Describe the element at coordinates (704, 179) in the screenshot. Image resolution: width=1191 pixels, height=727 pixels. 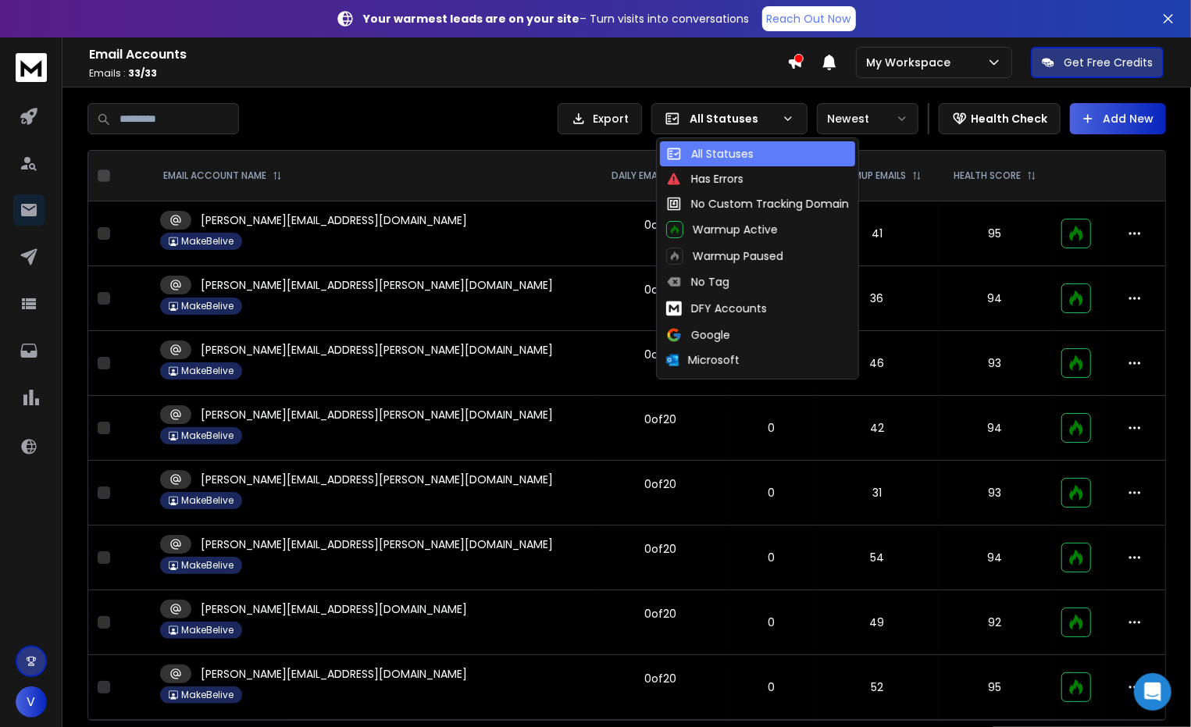
I see `div: Has Errors` at that location.